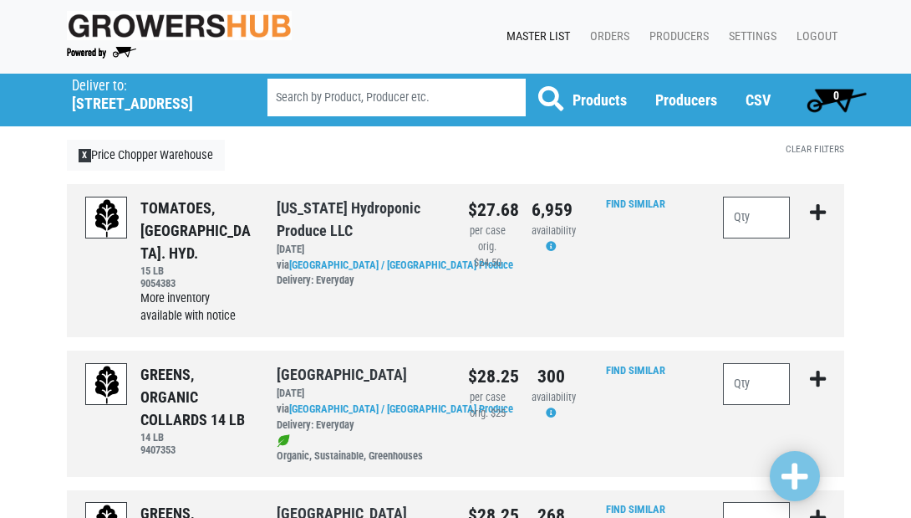  What do you see at coordinates (487, 255) in the screenshot?
I see `div: orig. $24.50` at bounding box center [487, 255].